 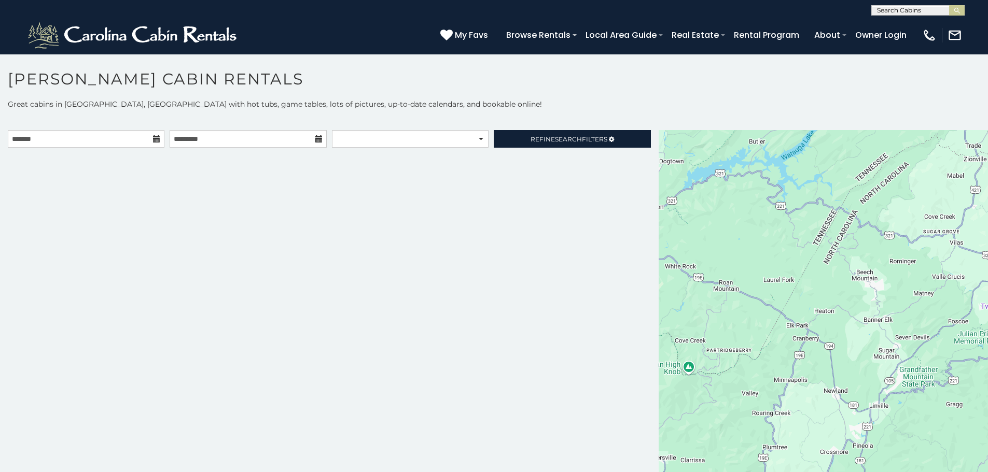 What do you see at coordinates (766, 35) in the screenshot?
I see `a: Rental Program` at bounding box center [766, 35].